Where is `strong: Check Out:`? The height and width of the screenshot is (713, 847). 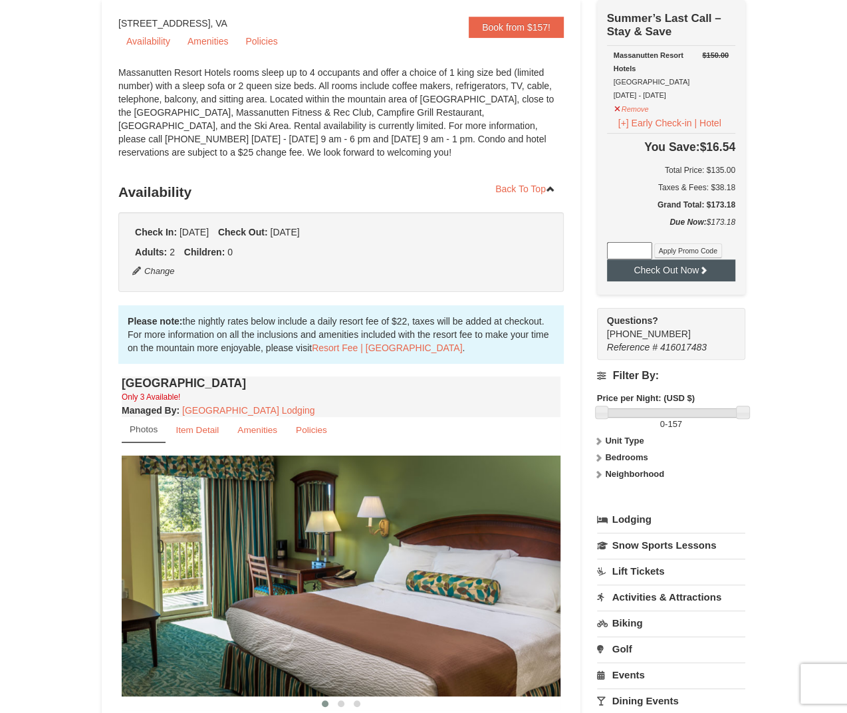 strong: Check Out: is located at coordinates (243, 232).